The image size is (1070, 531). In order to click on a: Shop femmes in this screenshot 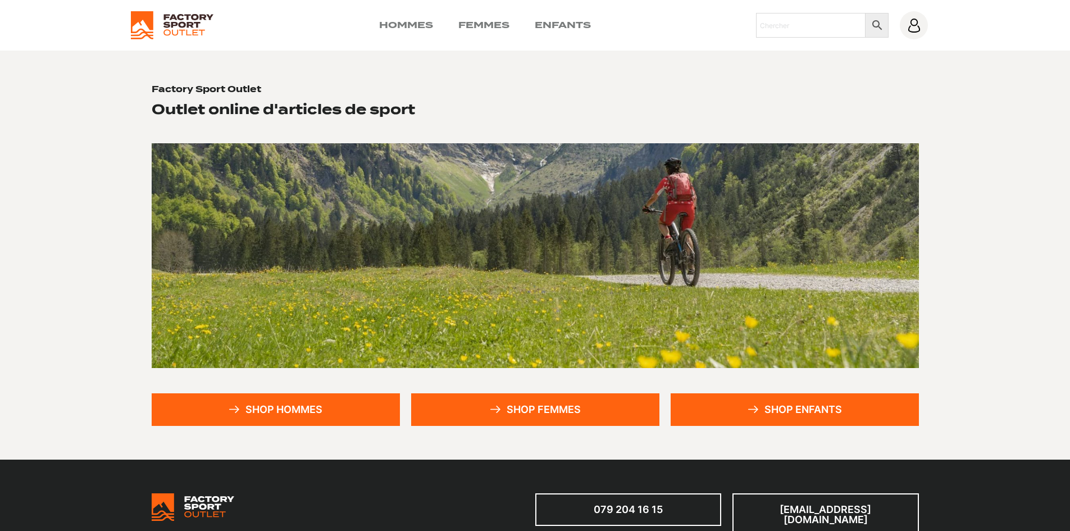, I will do `click(535, 410)`.